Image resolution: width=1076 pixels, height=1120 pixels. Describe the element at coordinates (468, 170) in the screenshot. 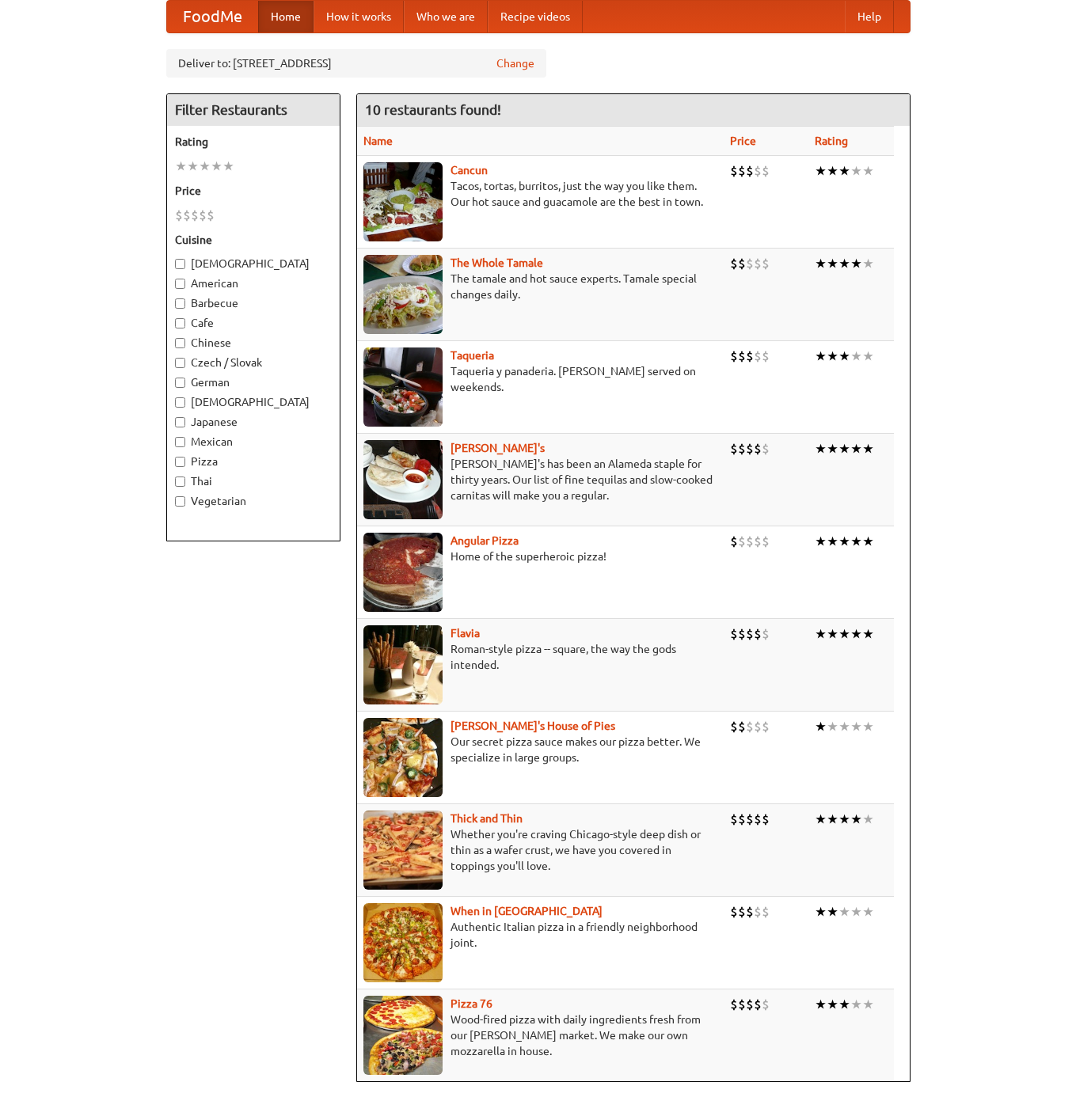

I see `a: Cancun` at that location.